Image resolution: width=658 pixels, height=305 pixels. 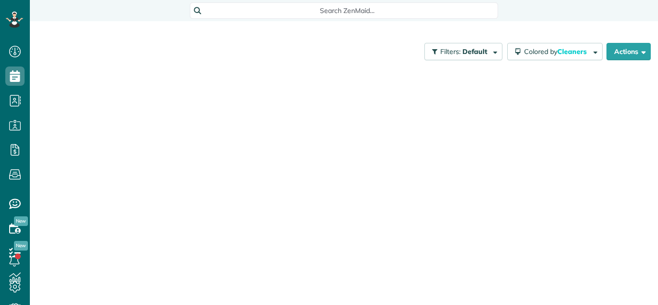 I want to click on button: Colored byCleaners, so click(x=555, y=52).